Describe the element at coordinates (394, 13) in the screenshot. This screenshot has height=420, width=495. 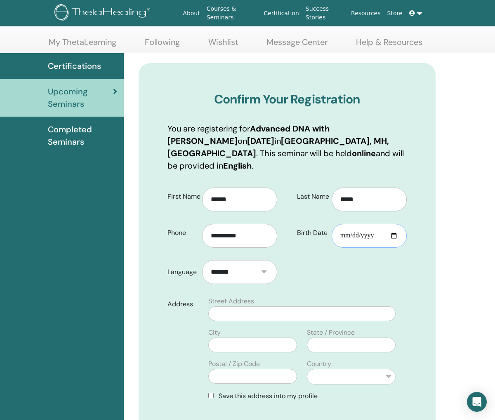
I see `a: Store` at that location.